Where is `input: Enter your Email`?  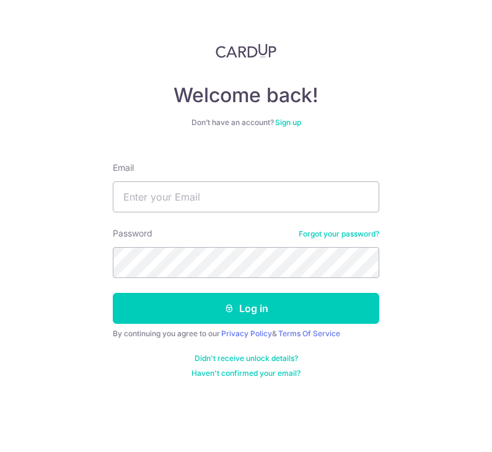
input: Enter your Email is located at coordinates (246, 197).